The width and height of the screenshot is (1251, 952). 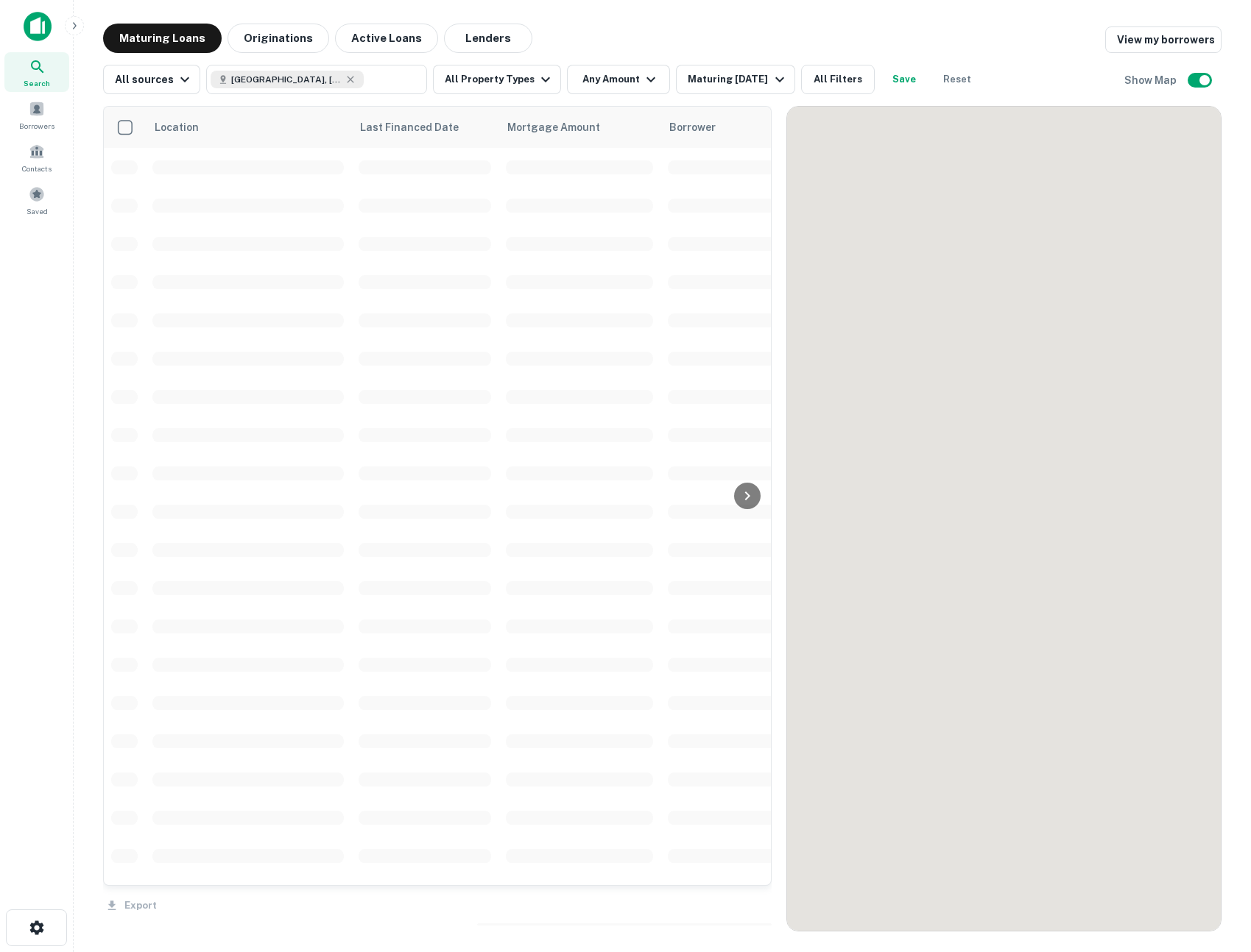 What do you see at coordinates (36, 115) in the screenshot?
I see `a: Borrowers` at bounding box center [36, 115].